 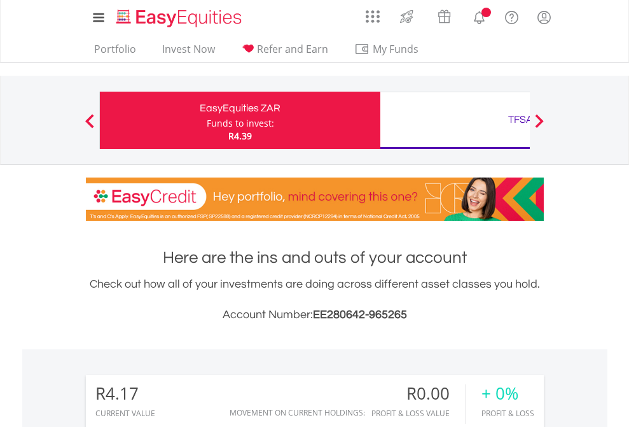 What do you see at coordinates (373, 17) in the screenshot?
I see `img: grid-menu-icon.svg` at bounding box center [373, 17].